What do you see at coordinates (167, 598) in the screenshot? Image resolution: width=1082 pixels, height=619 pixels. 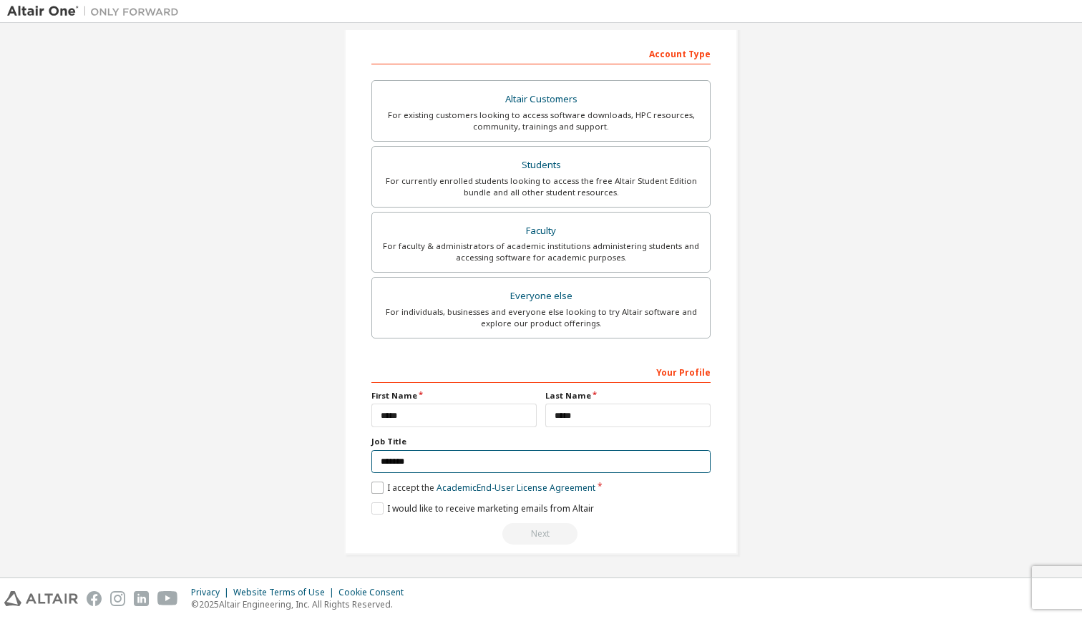 I see `img: youtube.svg` at bounding box center [167, 598].